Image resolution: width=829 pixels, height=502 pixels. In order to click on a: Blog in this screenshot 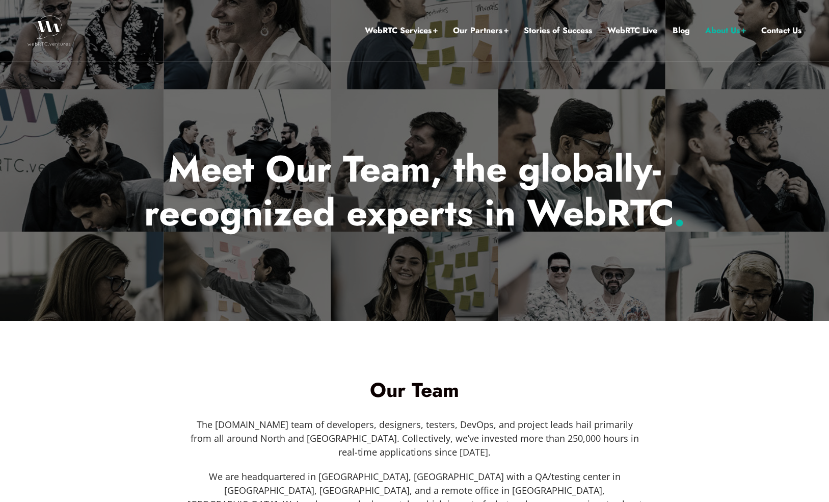, I will do `click(682, 31)`.